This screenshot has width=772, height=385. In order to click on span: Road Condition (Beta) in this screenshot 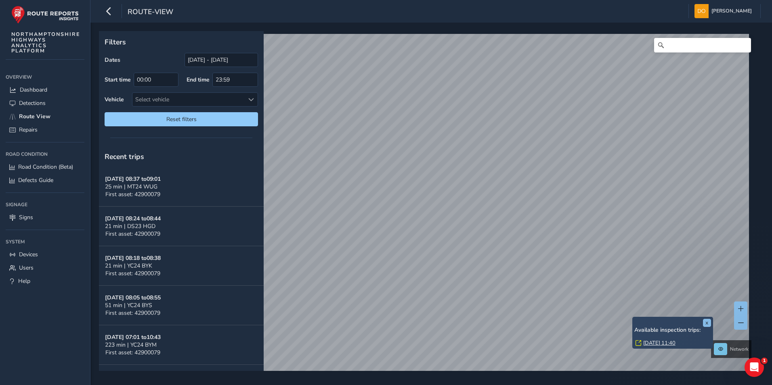, I will do `click(46, 167)`.